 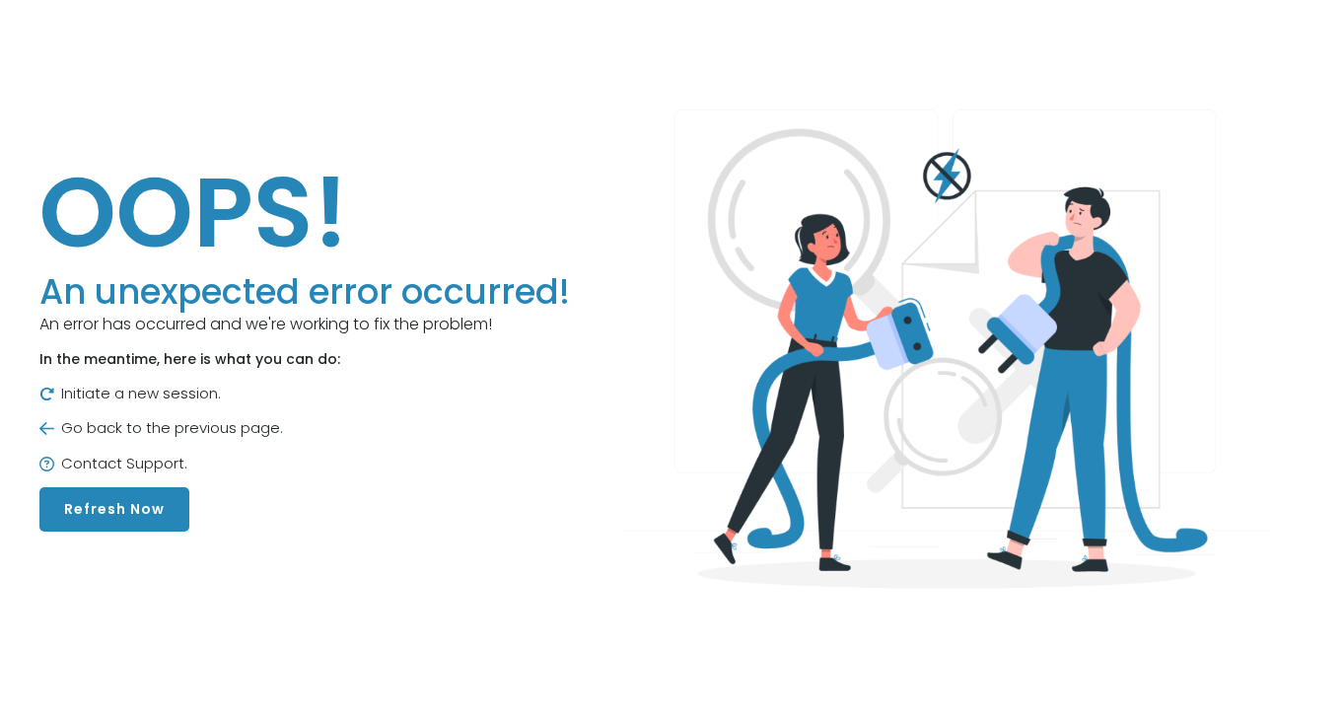 What do you see at coordinates (305, 292) in the screenshot?
I see `h3: An unexpected error occurred!` at bounding box center [305, 292].